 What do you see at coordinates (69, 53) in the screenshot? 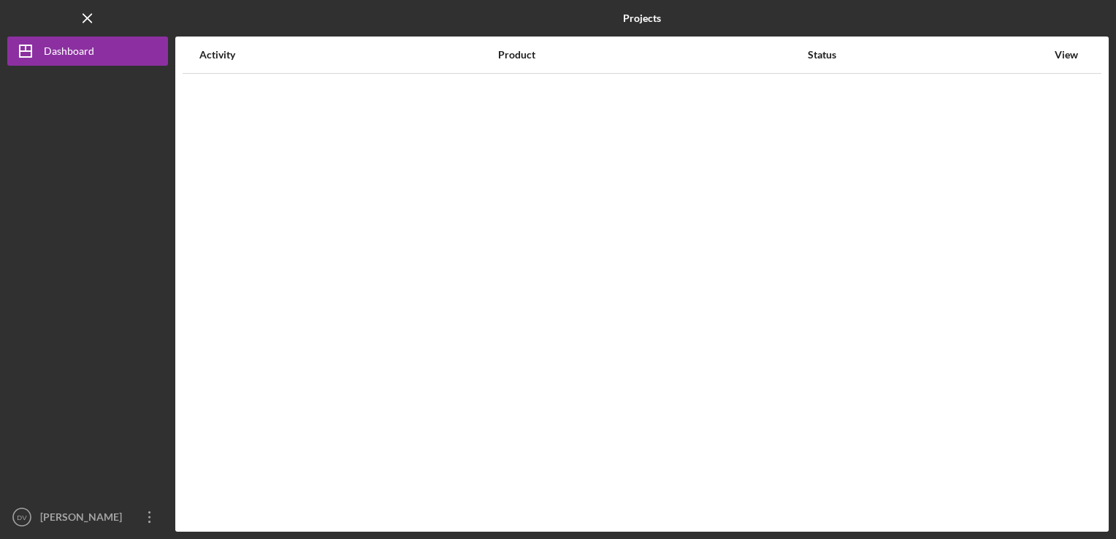
I see `div: Dashboard` at bounding box center [69, 53].